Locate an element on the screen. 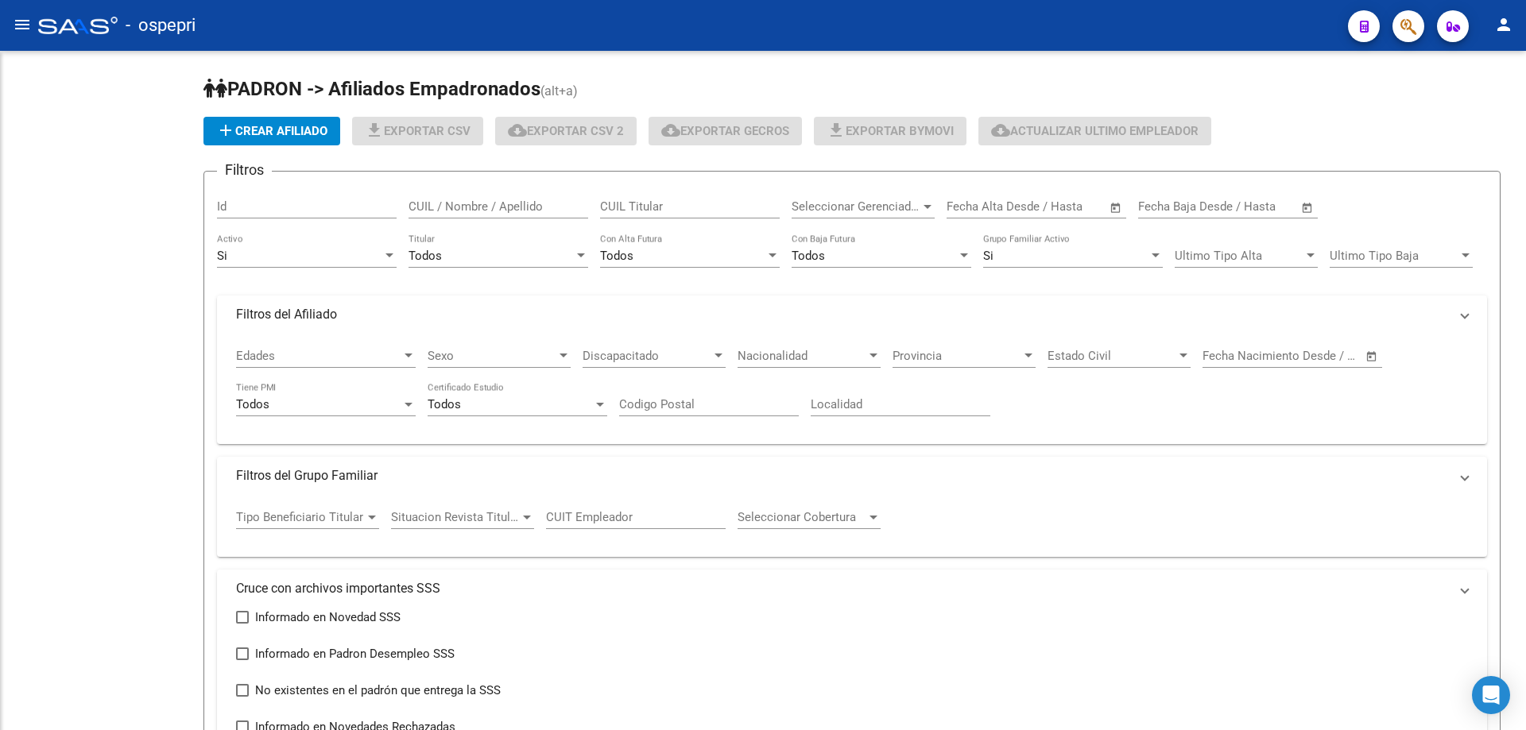 This screenshot has height=730, width=1526. mat-icon: add is located at coordinates (226, 130).